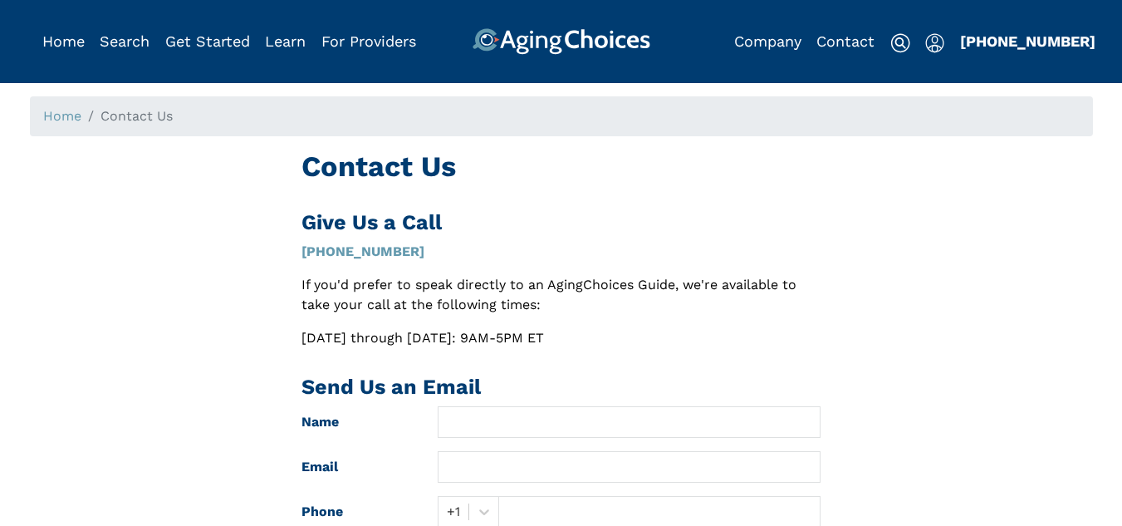 The width and height of the screenshot is (1122, 526). Describe the element at coordinates (562, 116) in the screenshot. I see `nav: breadcrumb` at that location.